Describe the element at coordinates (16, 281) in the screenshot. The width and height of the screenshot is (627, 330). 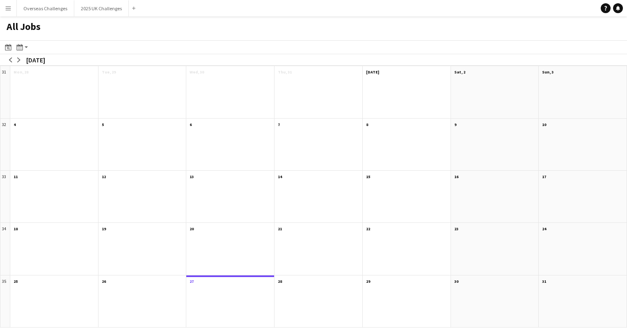
I see `span: 25` at that location.